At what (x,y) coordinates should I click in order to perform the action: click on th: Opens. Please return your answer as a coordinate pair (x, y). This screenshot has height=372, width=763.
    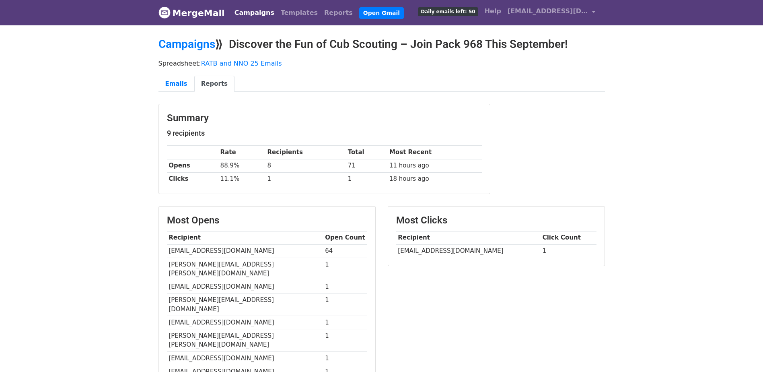
    Looking at the image, I should click on (193, 165).